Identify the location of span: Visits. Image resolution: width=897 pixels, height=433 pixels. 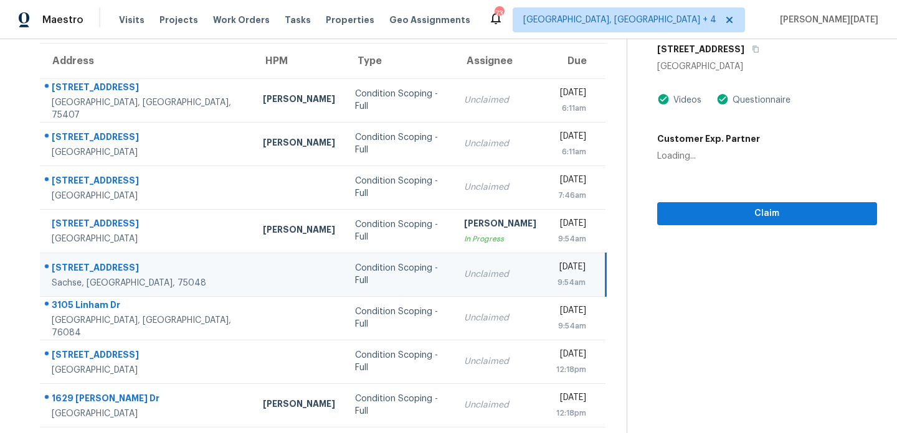
(131, 20).